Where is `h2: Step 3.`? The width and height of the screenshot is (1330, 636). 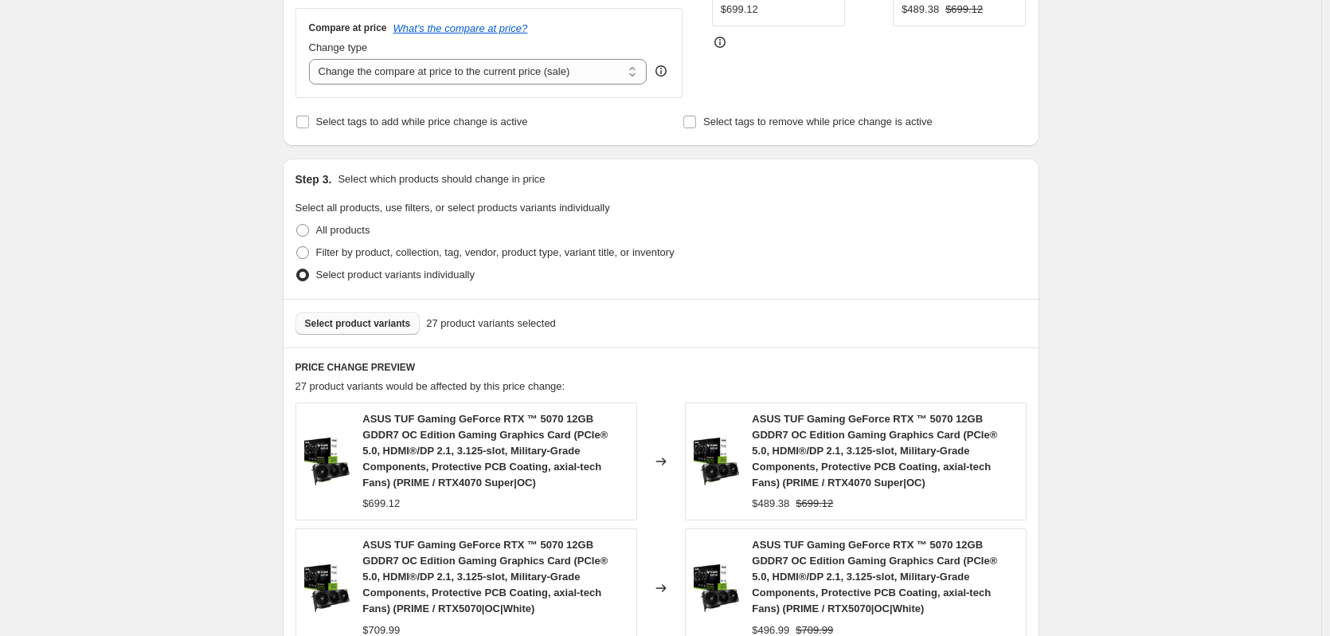
h2: Step 3. is located at coordinates (314, 179).